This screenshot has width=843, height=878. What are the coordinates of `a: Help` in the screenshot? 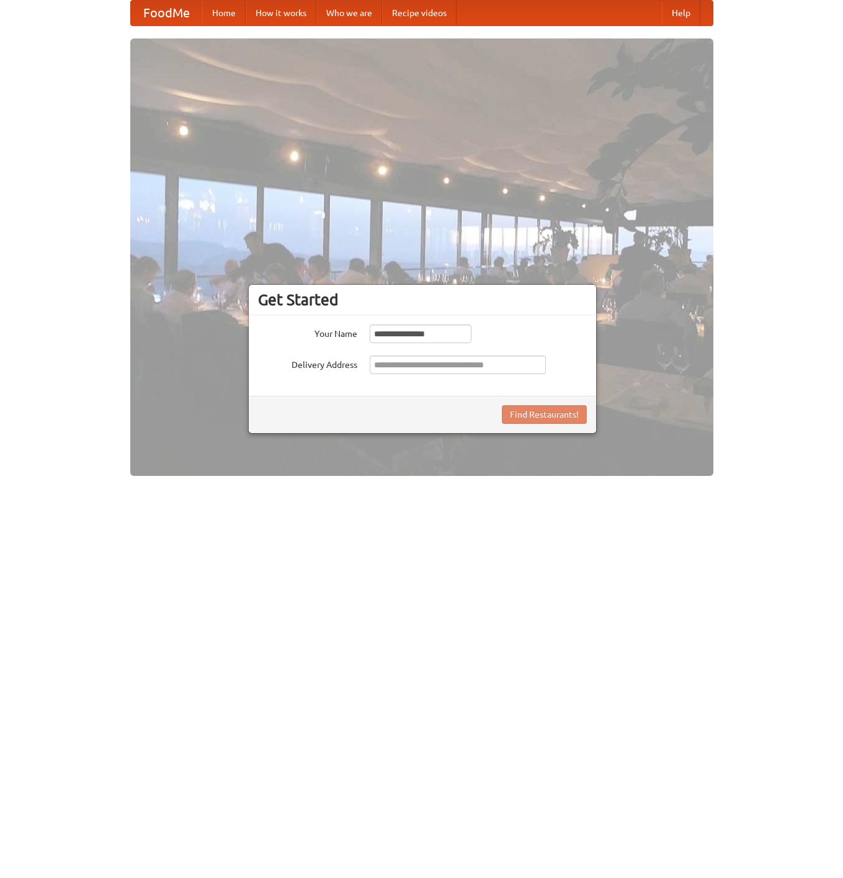 It's located at (681, 13).